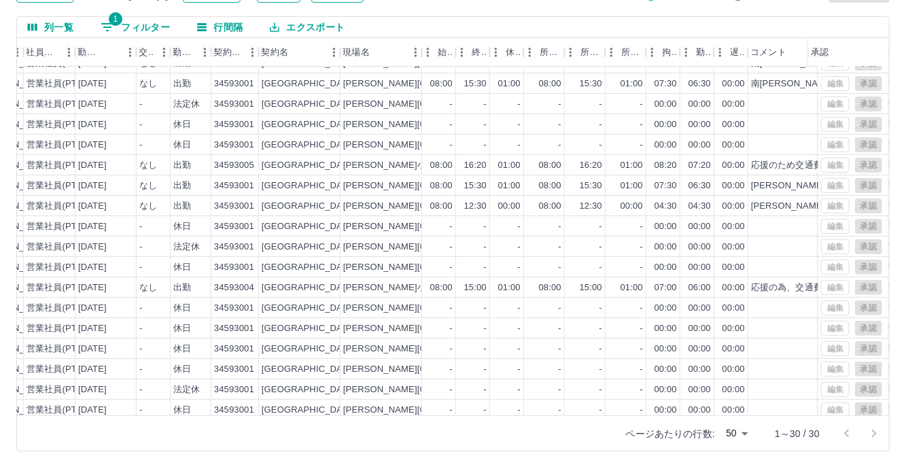  I want to click on div: 16:20, so click(590, 165).